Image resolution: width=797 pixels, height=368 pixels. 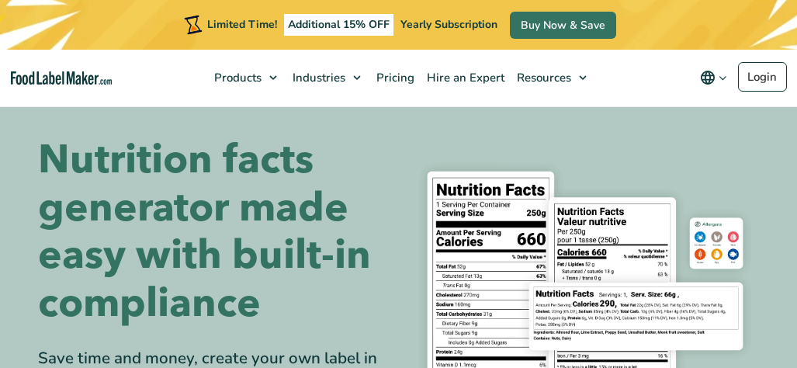 I want to click on a: Resources, so click(x=552, y=78).